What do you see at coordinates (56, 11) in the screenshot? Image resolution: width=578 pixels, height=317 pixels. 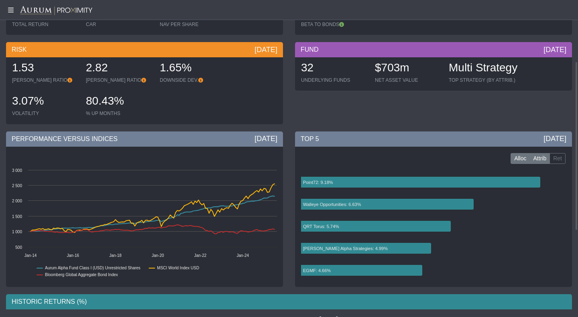 I see `img: Aurum-Proximity%20white.svg` at bounding box center [56, 11].